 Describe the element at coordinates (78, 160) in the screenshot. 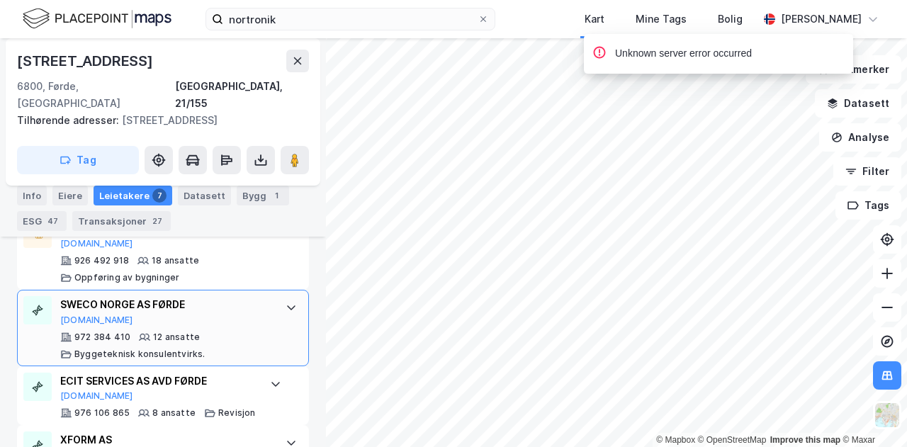

I see `button: Tag` at that location.